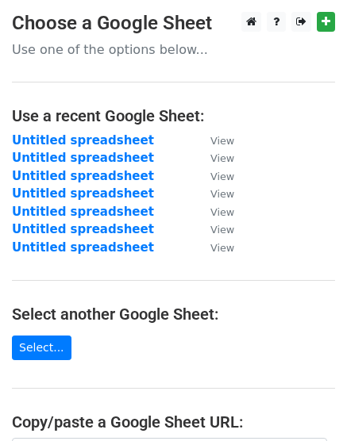  I want to click on div: Chat Widget, so click(307, 403).